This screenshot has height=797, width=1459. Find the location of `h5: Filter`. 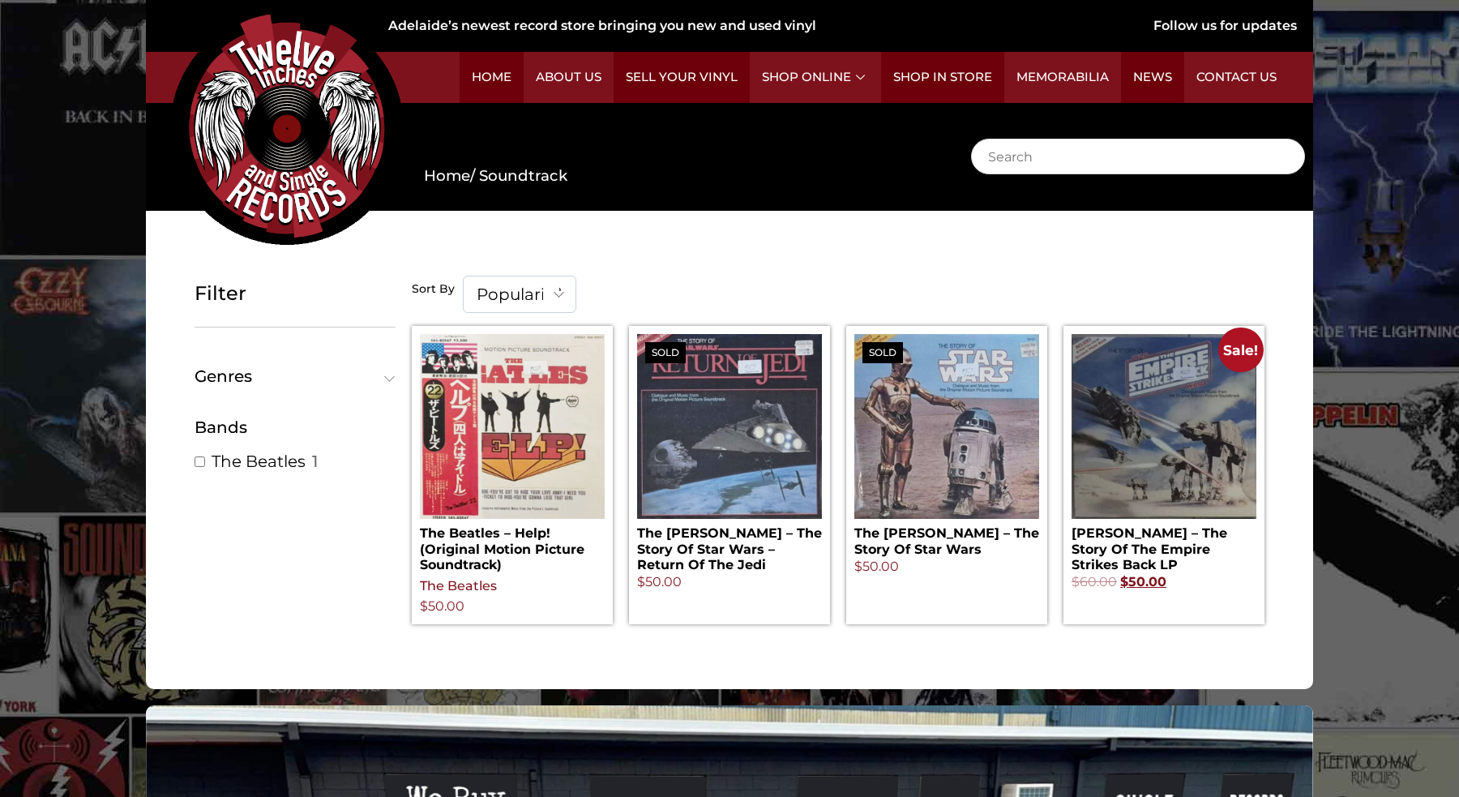

h5: Filter is located at coordinates (295, 293).